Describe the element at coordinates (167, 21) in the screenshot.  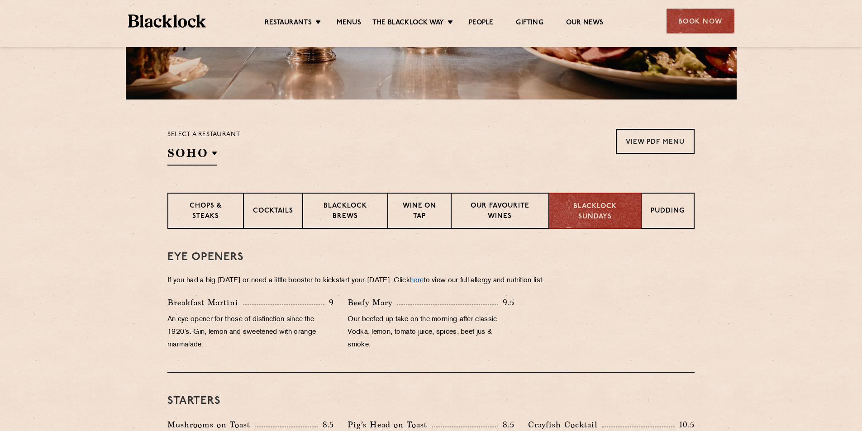
I see `img: BL_Textured_Logo-footer-cropped.svg` at that location.